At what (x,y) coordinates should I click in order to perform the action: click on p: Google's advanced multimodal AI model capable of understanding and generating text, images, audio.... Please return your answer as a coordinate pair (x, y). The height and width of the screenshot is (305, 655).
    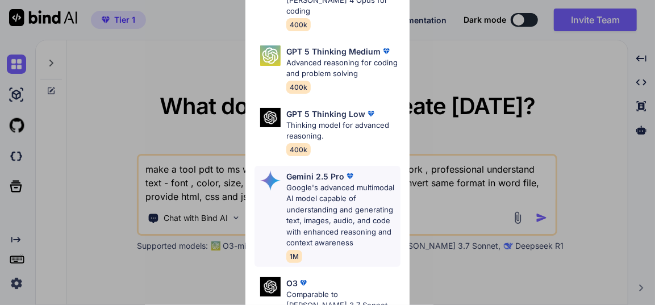
    Looking at the image, I should click on (343, 215).